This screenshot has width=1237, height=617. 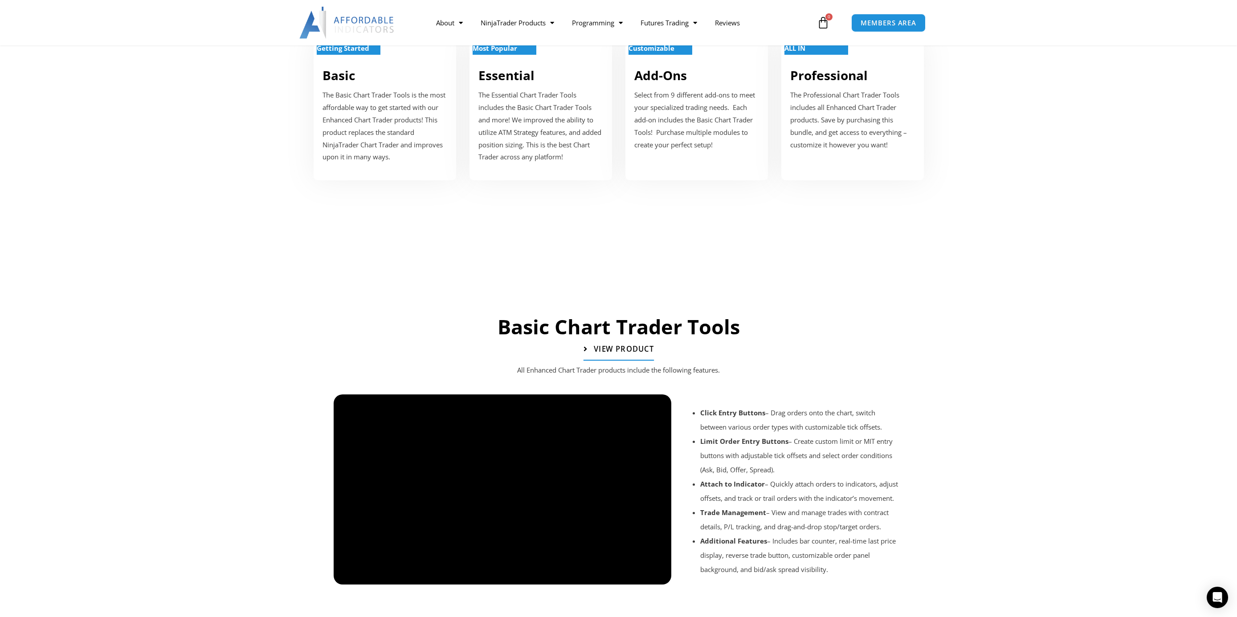 What do you see at coordinates (744, 441) in the screenshot?
I see `strong: Limit Order Entry Buttons` at bounding box center [744, 441].